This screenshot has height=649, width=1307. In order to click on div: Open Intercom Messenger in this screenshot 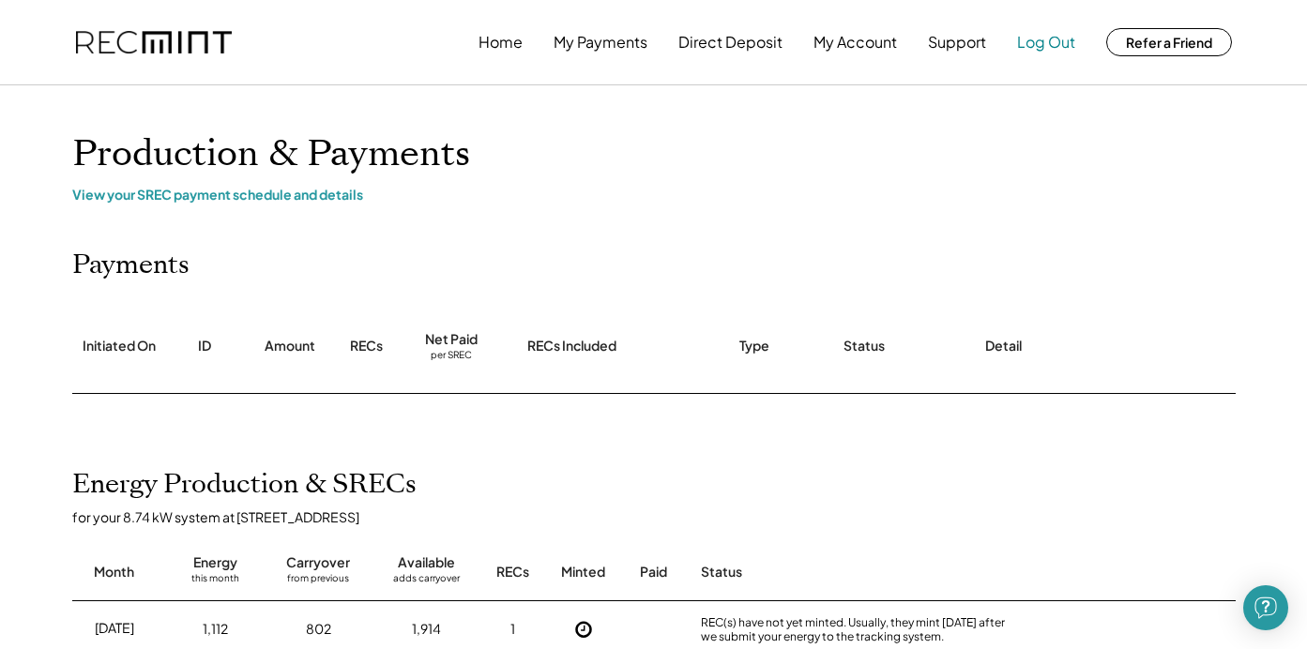, I will do `click(1266, 608)`.